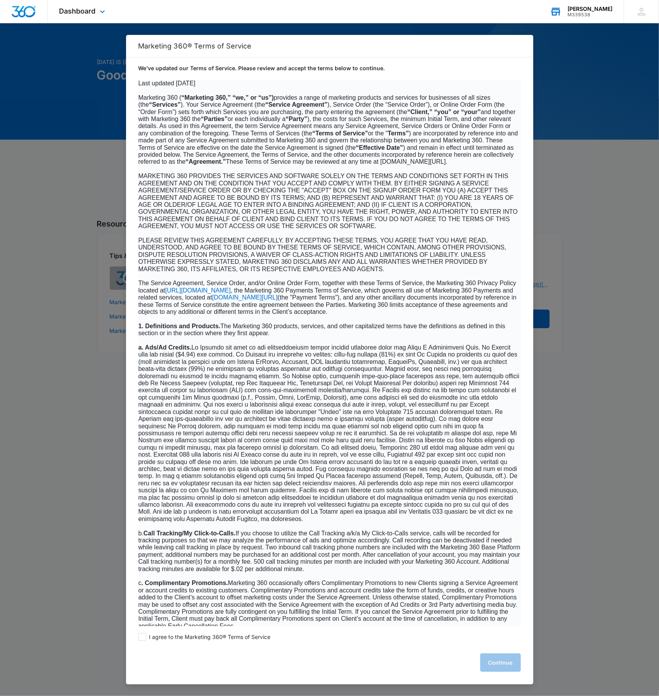 The image size is (659, 696). What do you see at coordinates (327, 305) in the screenshot?
I see `span: (the "Payment Terms"), and any other ancillary documents incorporated by reference in these Terms...` at bounding box center [327, 305].